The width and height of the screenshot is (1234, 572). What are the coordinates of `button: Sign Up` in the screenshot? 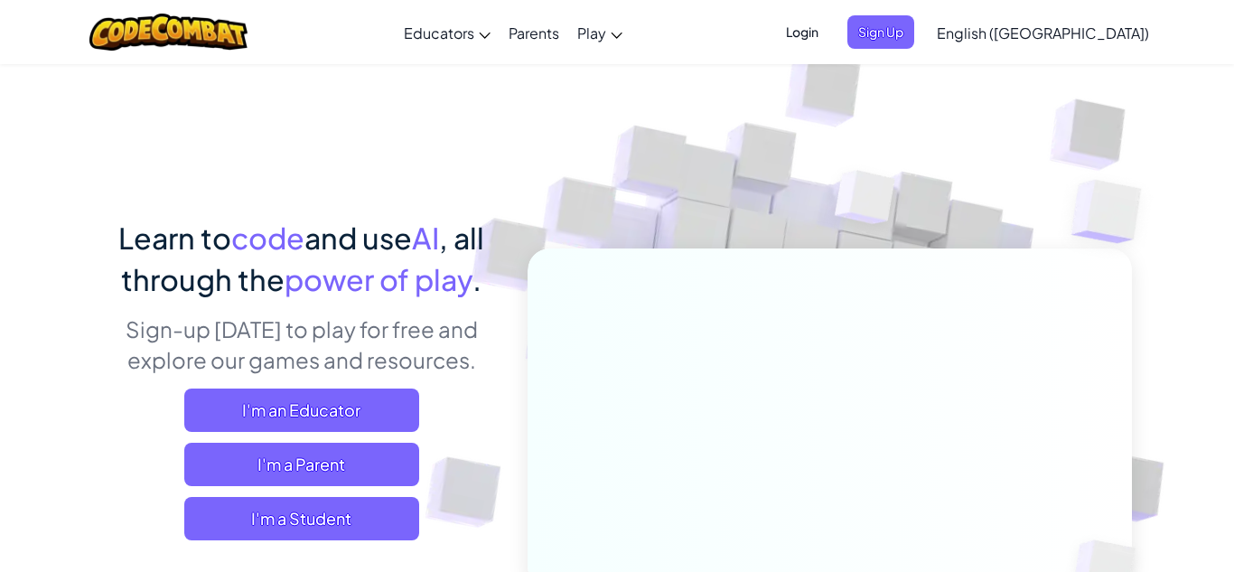 It's located at (881, 32).